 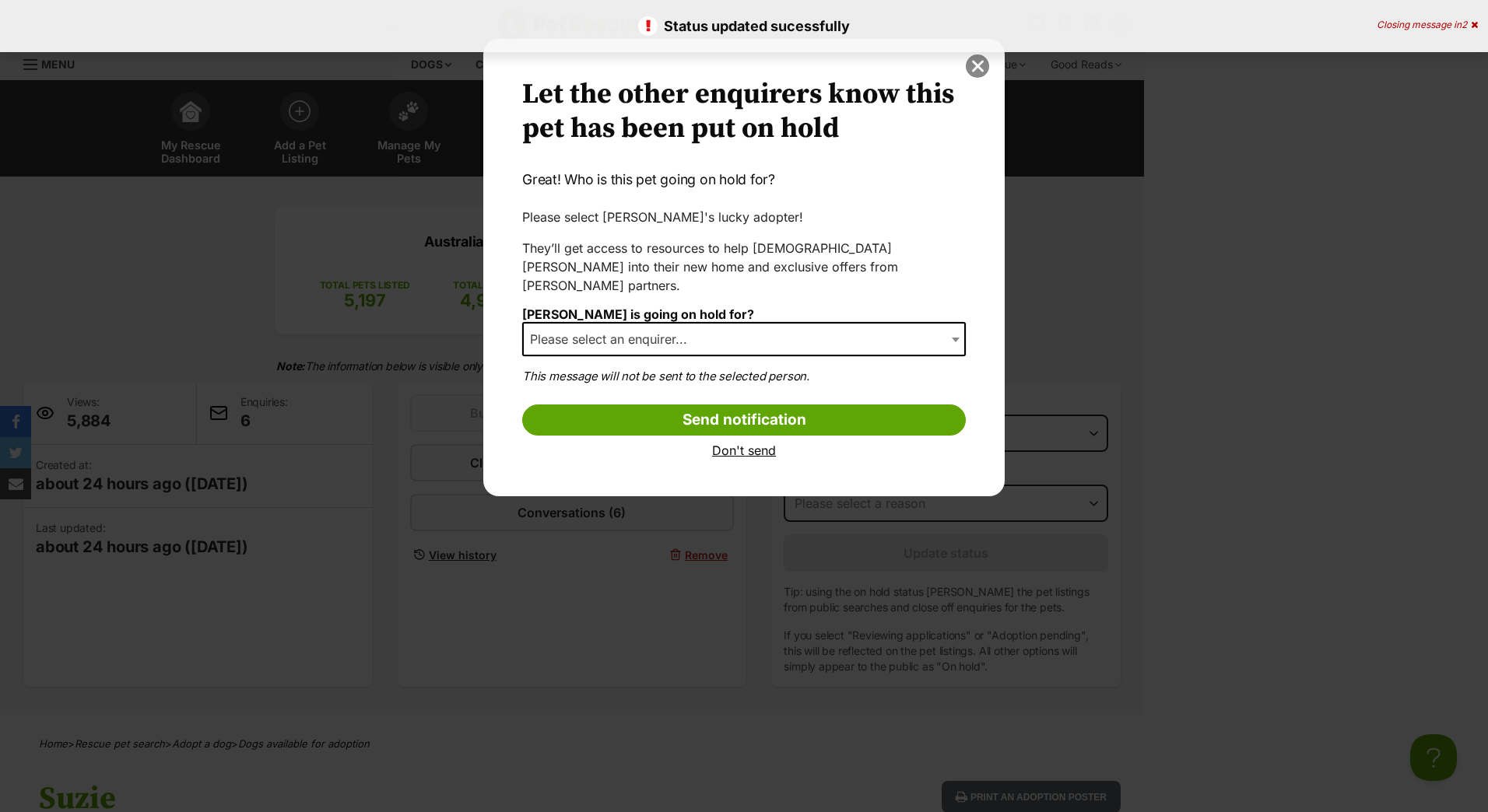 I want to click on p: This message will not be sent to the selected person., so click(x=744, y=377).